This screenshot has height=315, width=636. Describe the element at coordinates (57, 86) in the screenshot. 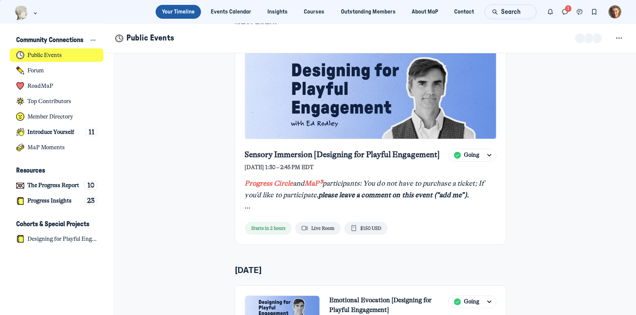

I see `a: RoadMaP` at that location.